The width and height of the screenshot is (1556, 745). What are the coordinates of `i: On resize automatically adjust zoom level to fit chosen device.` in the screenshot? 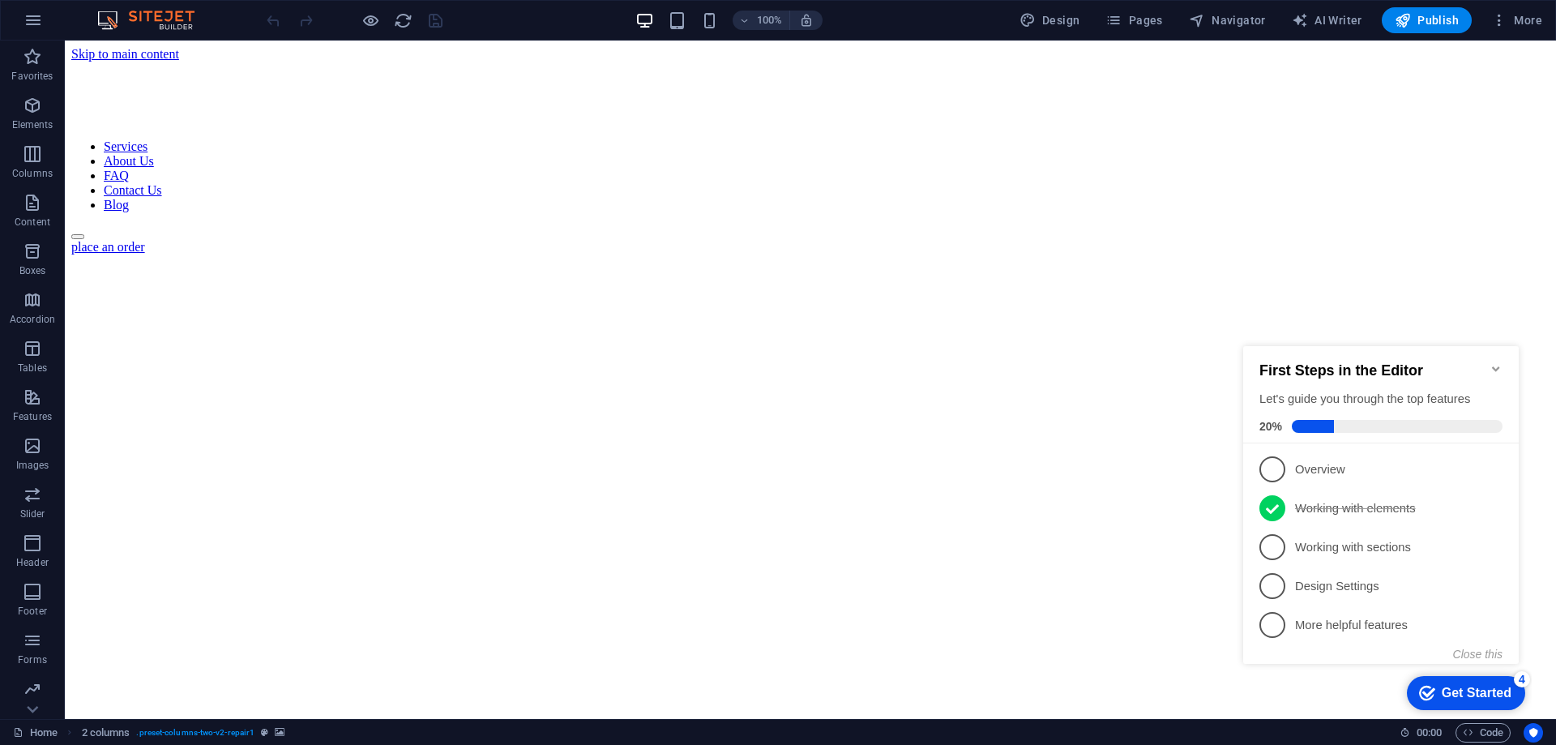 It's located at (806, 20).